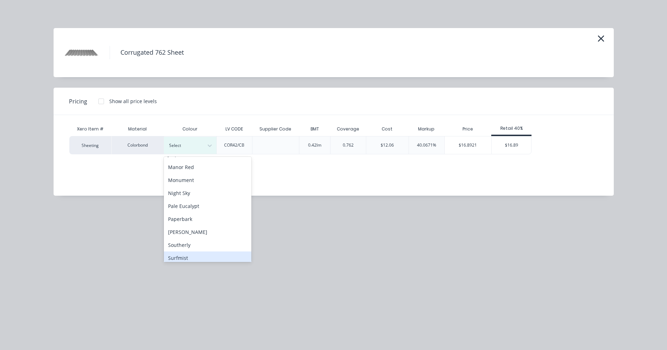  Describe the element at coordinates (208, 244) in the screenshot. I see `div: Southerly` at that location.